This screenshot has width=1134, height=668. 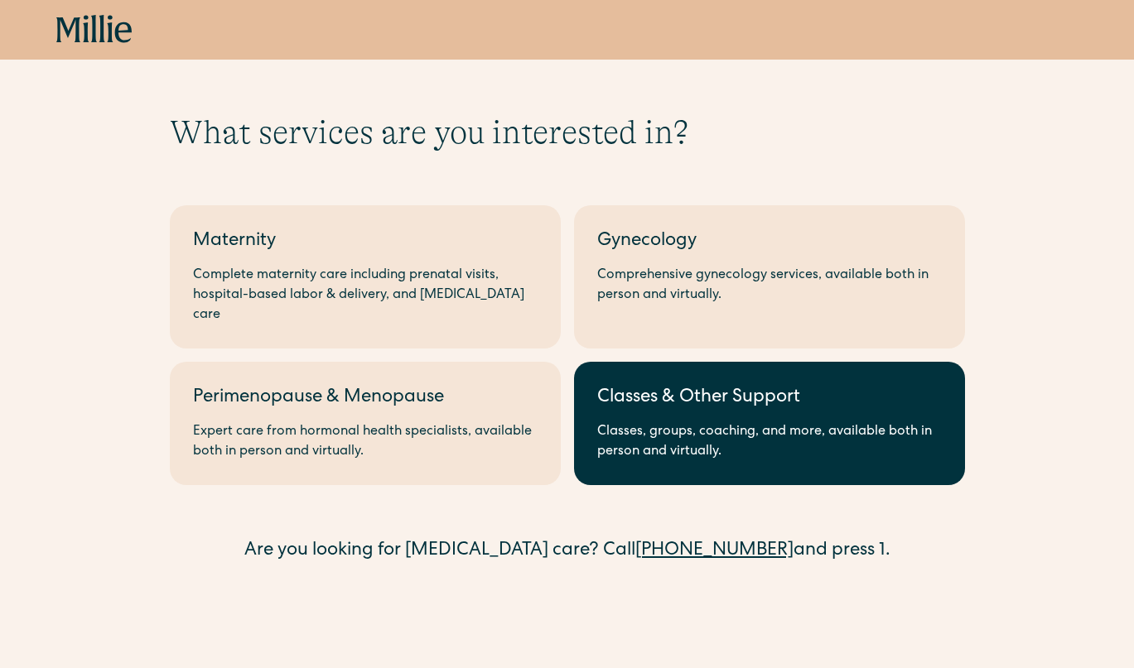 What do you see at coordinates (769, 423) in the screenshot?
I see `a: Classes & Other SupportClasses, groups, coaching, and more, available both in person and virtually.` at bounding box center [769, 423].